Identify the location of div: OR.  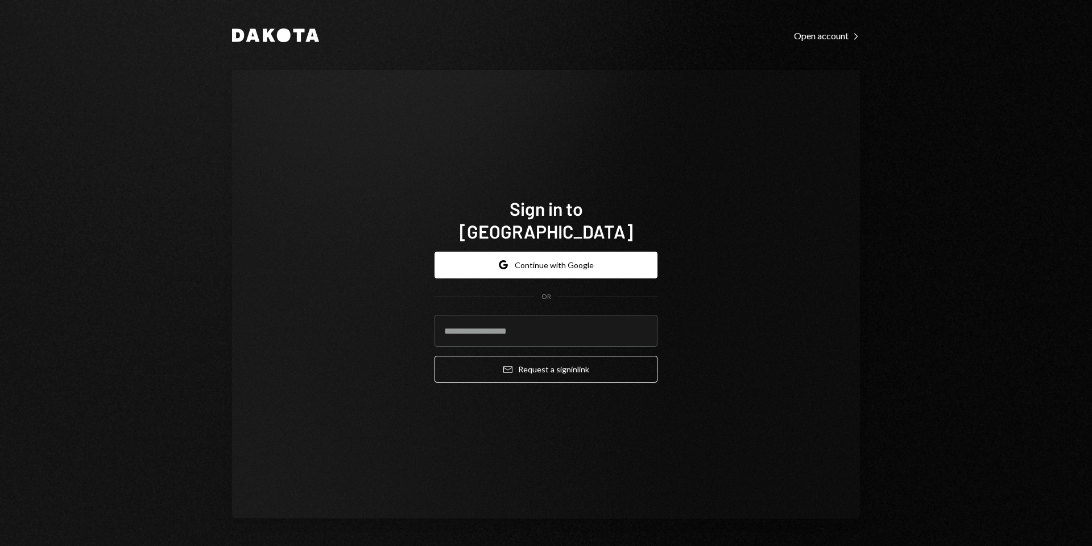
(546, 296).